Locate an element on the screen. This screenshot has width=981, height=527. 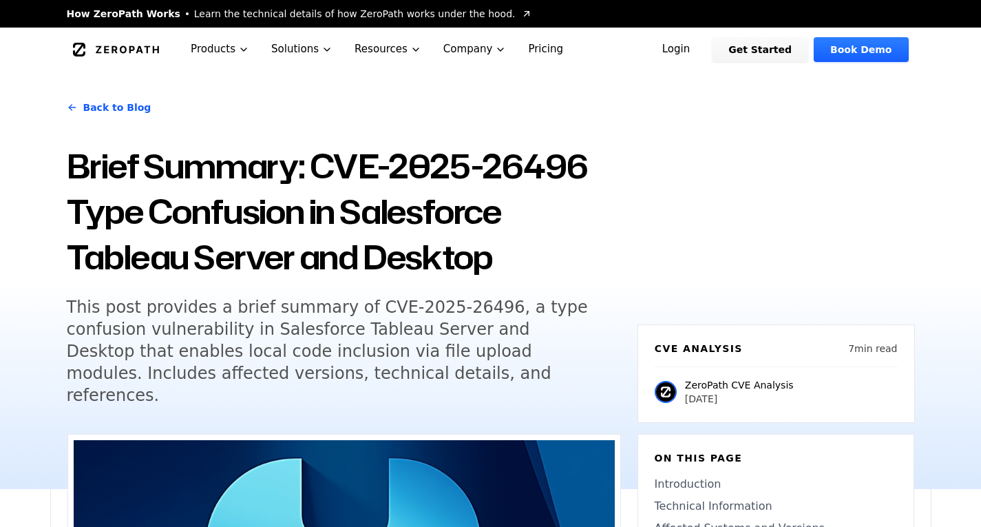
p: ZeroPath CVE Analysis is located at coordinates (739, 385).